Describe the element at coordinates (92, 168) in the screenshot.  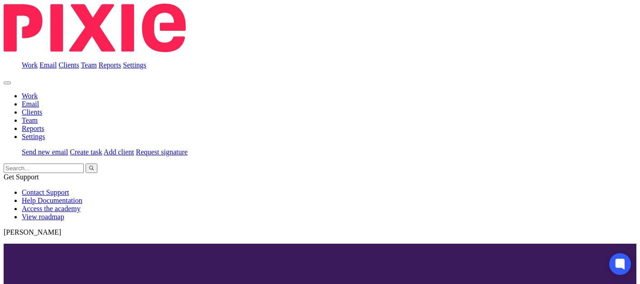
I see `button: Search` at that location.